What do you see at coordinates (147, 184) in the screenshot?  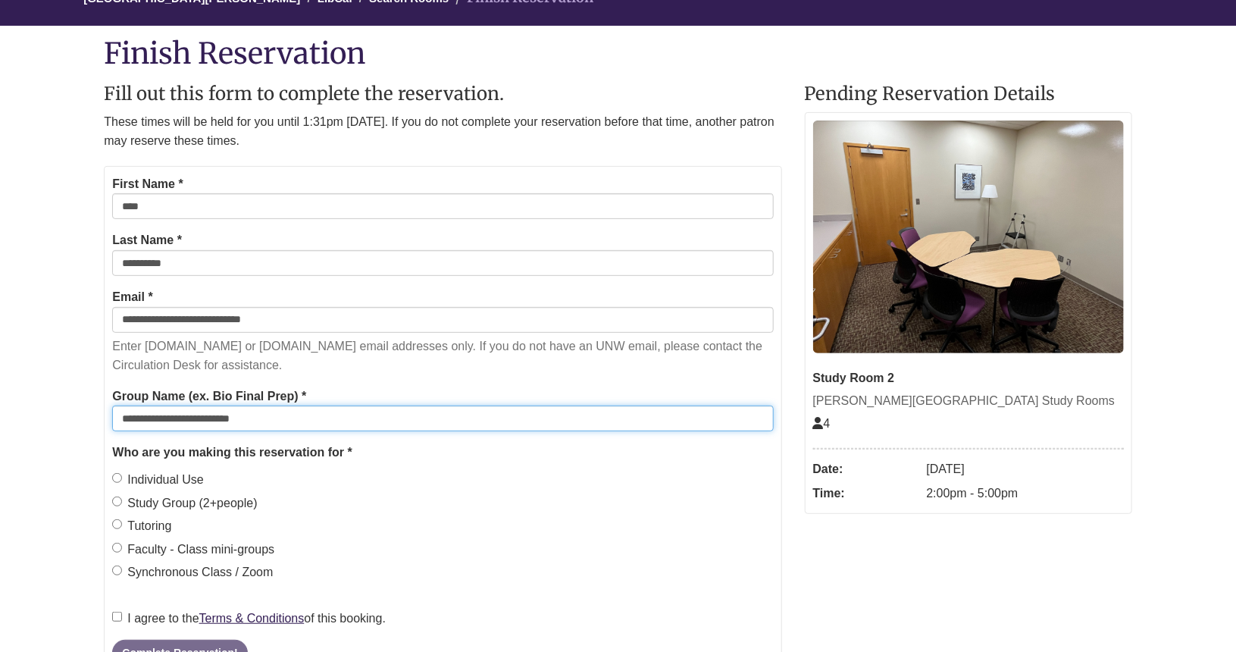 I see `label: First Name *` at bounding box center [147, 184].